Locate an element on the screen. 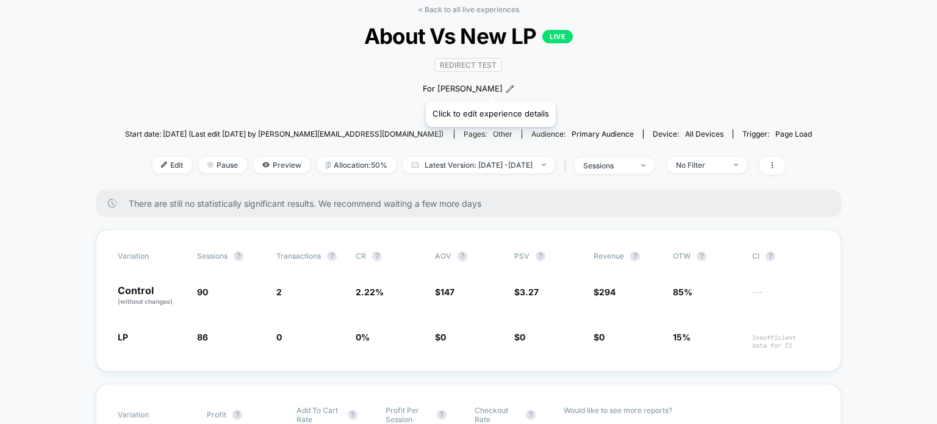 This screenshot has height=424, width=937. span: all devices is located at coordinates (704, 134).